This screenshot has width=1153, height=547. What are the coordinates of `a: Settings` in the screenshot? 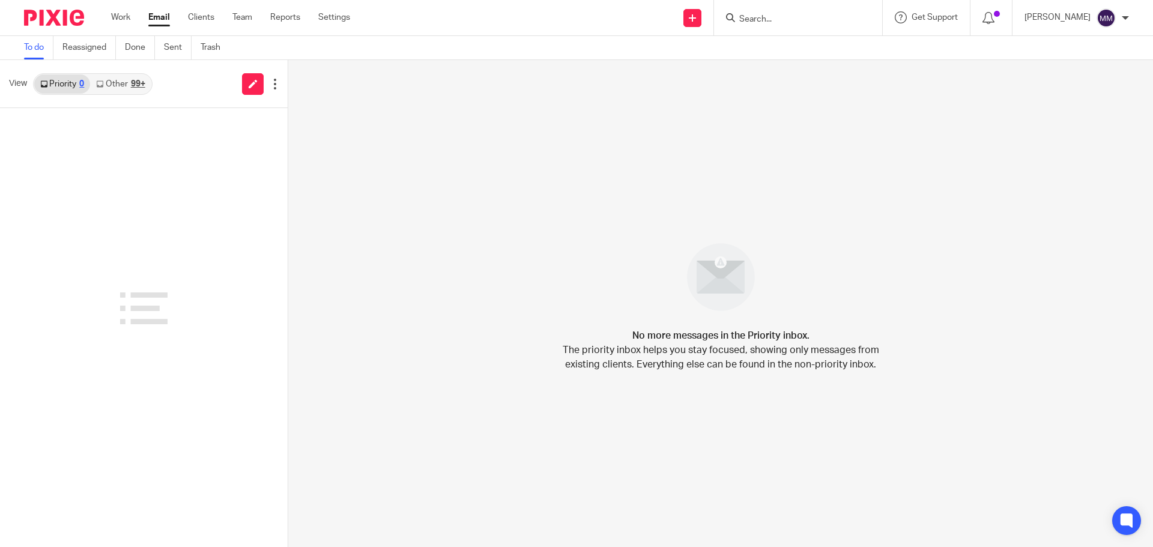 It's located at (334, 17).